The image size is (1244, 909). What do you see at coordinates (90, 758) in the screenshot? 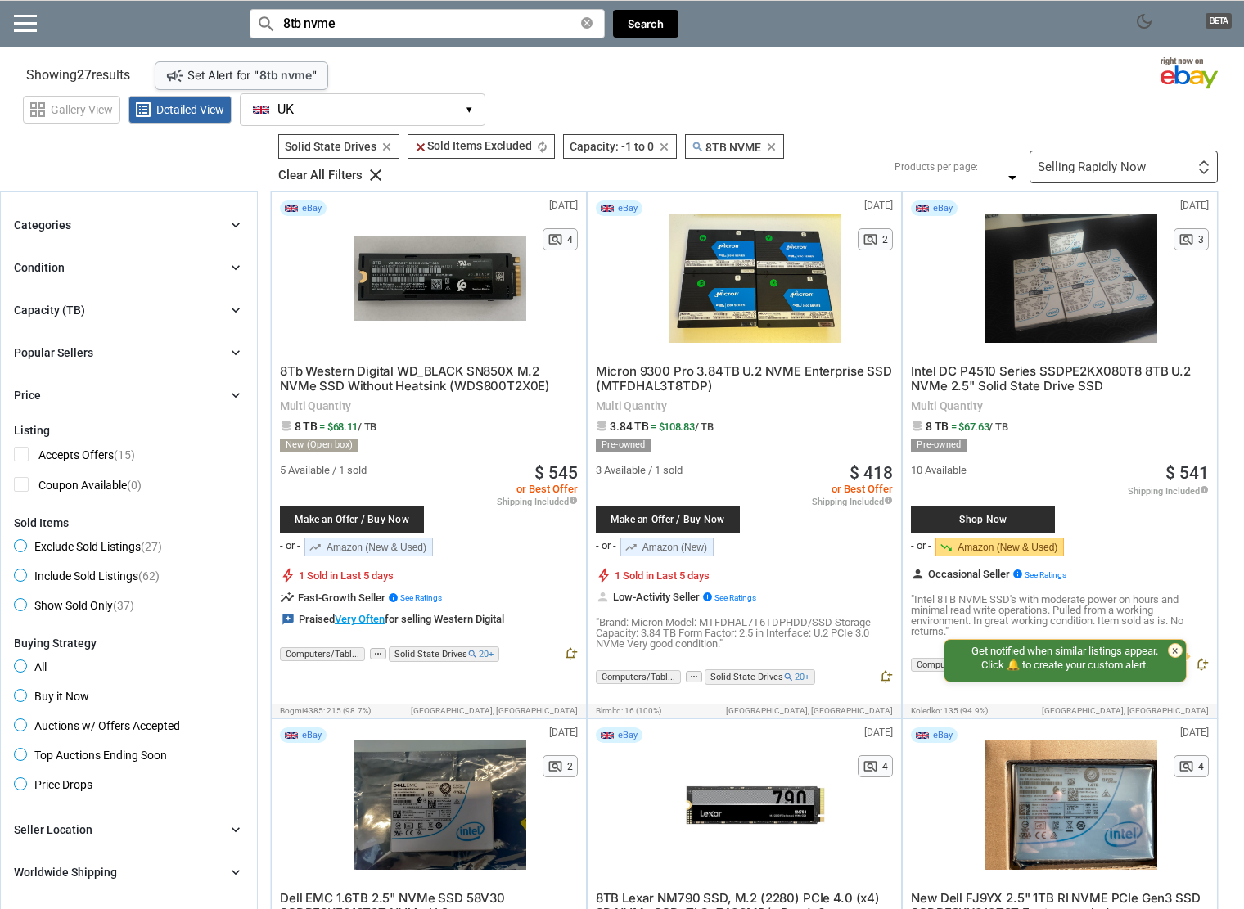
I see `span: Top Auctions Ending Soon` at bounding box center [90, 758].